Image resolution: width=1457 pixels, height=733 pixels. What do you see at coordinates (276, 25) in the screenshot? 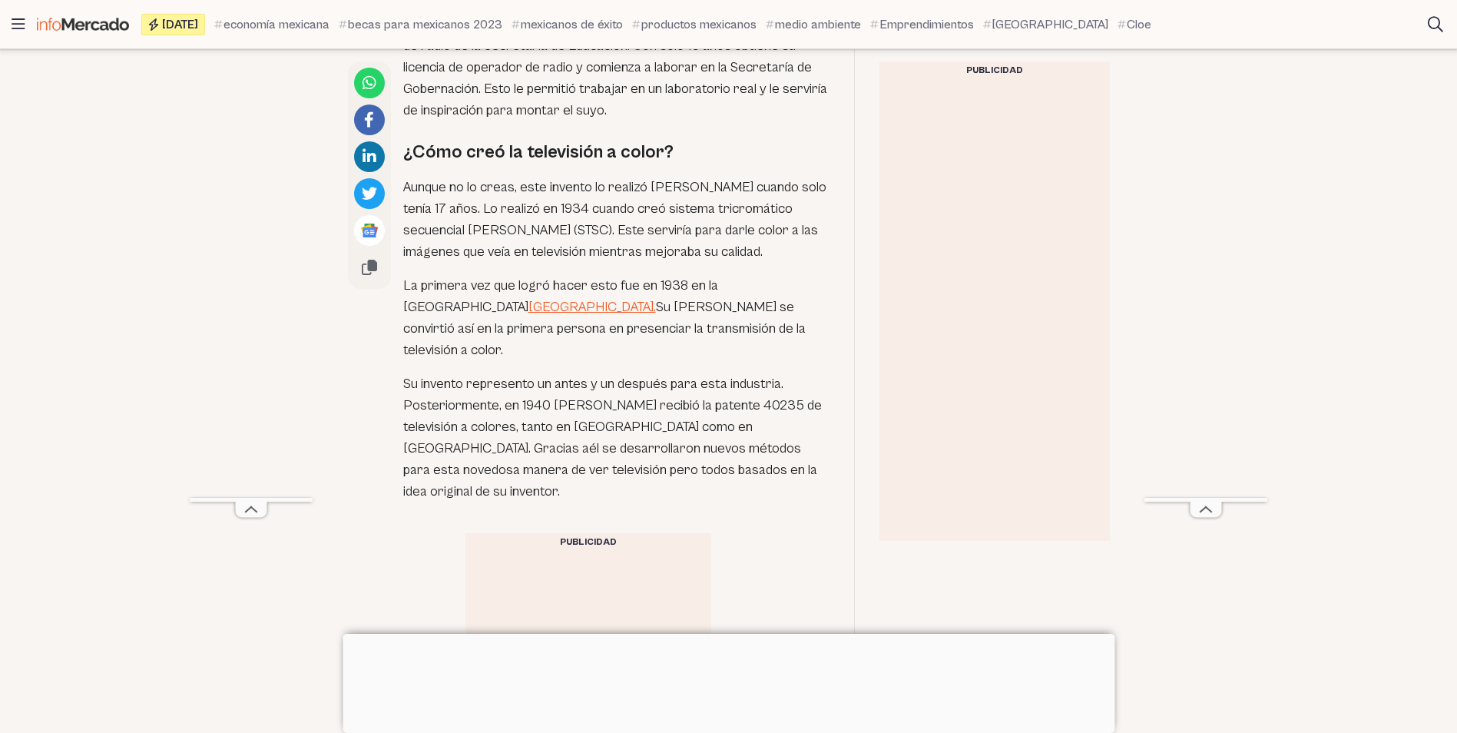
I see `span: economía mexicana` at bounding box center [276, 25].